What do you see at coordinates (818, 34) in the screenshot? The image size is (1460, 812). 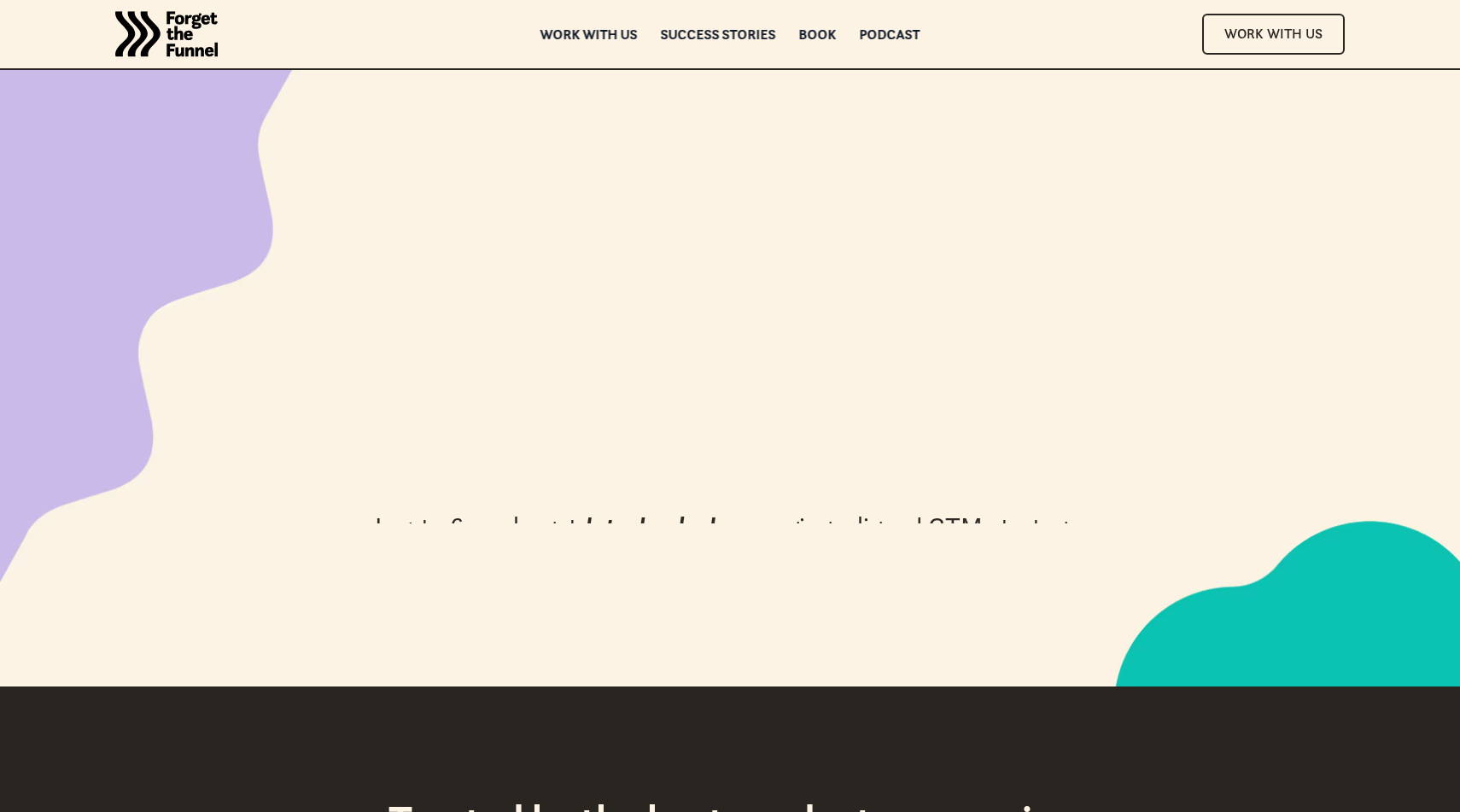 I see `div: Book` at bounding box center [818, 34].